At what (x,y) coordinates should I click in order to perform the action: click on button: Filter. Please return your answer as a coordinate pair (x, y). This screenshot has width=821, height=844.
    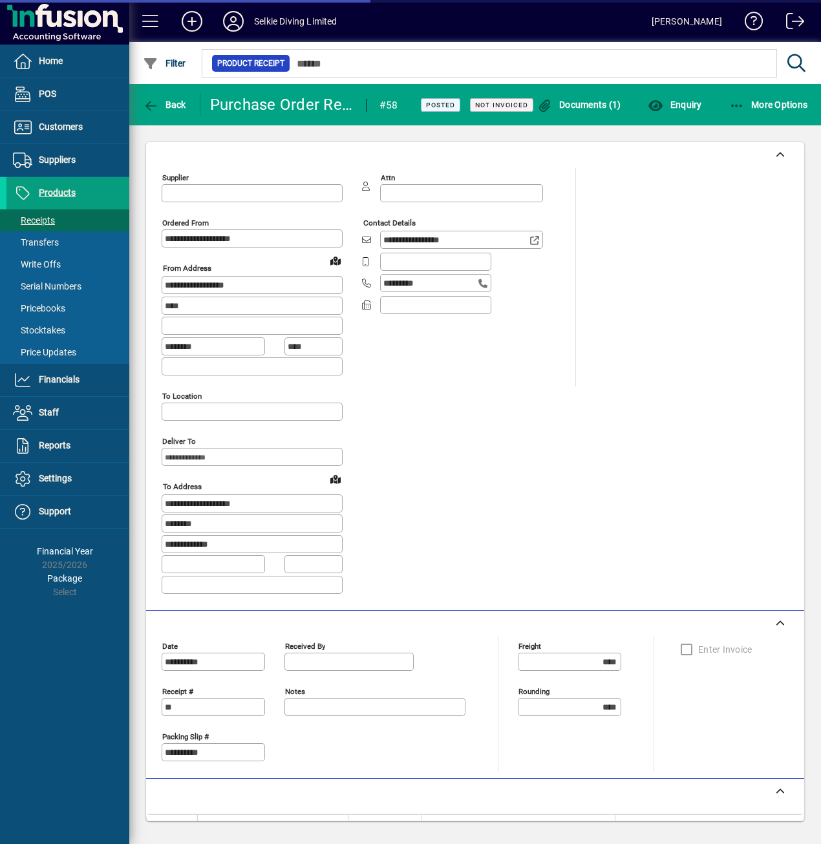
    Looking at the image, I should click on (164, 63).